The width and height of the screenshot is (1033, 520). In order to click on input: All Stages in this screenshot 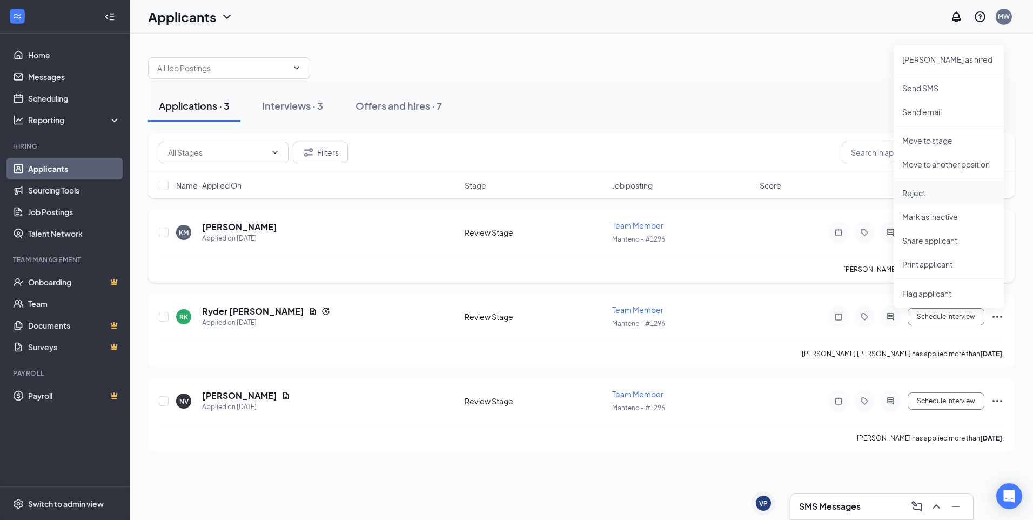, I will do `click(217, 152)`.